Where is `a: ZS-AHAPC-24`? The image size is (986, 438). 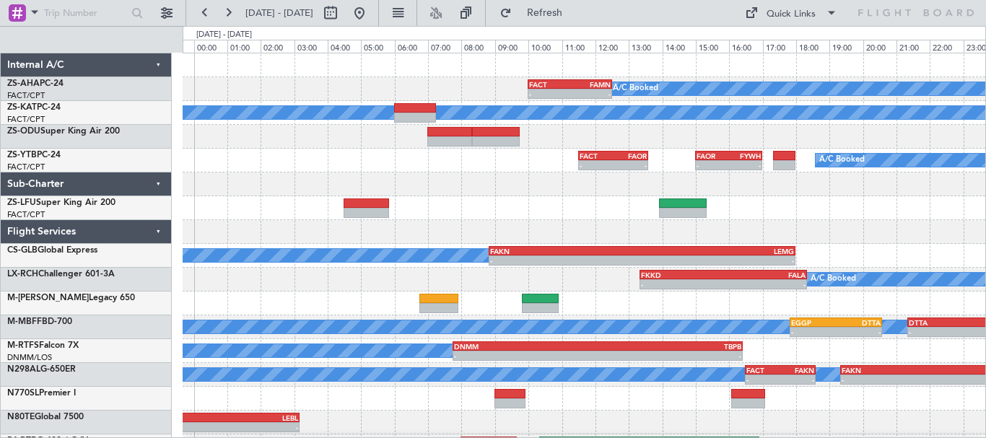
a: ZS-AHAPC-24 is located at coordinates (35, 84).